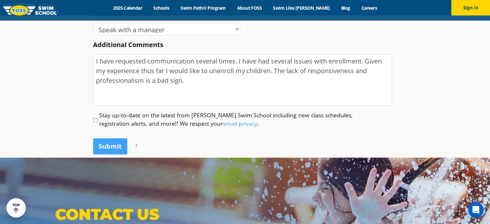 This screenshot has width=490, height=224. Describe the element at coordinates (249, 8) in the screenshot. I see `a: About FOSS` at that location.